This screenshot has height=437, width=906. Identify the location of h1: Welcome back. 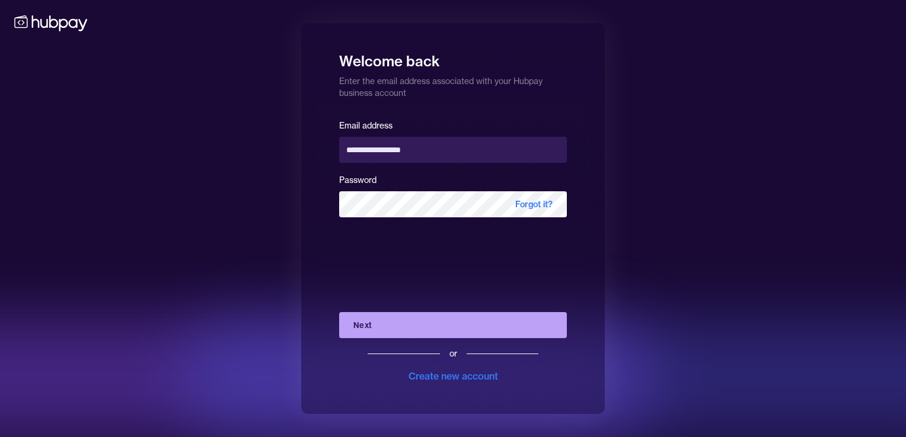
(453, 58).